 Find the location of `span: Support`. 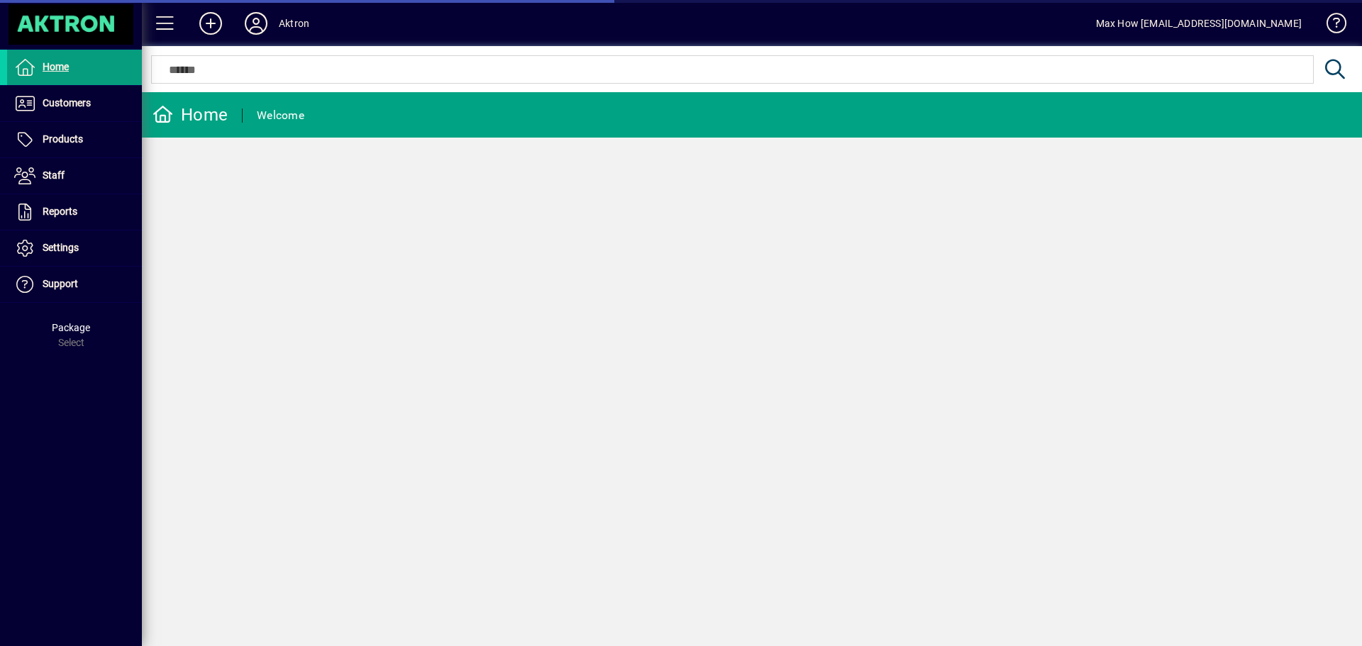

span: Support is located at coordinates (60, 284).